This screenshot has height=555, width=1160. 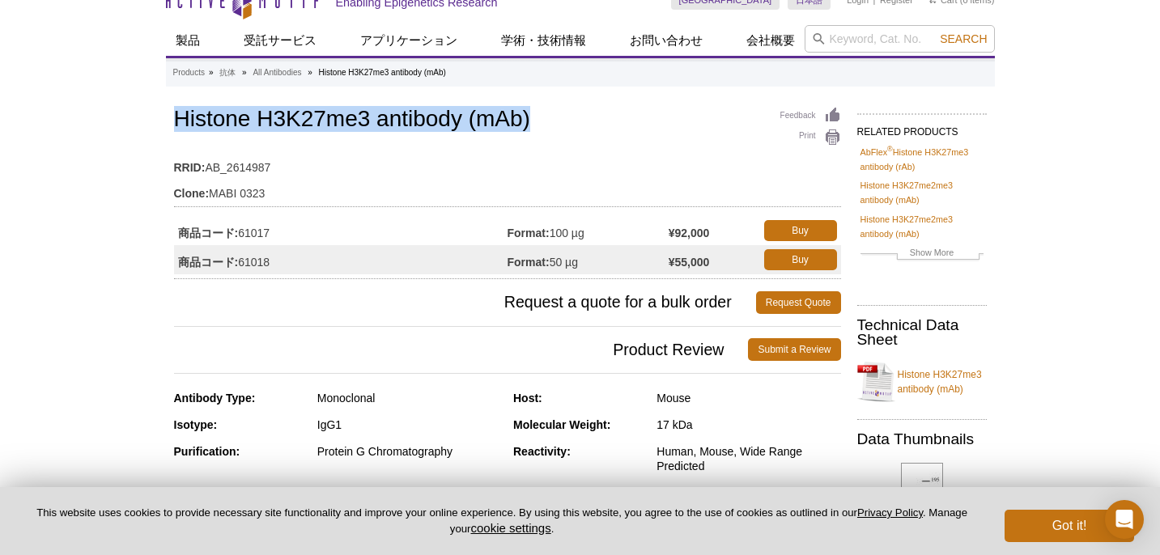 What do you see at coordinates (588, 260) in the screenshot?
I see `td: 50 µg` at bounding box center [588, 260].